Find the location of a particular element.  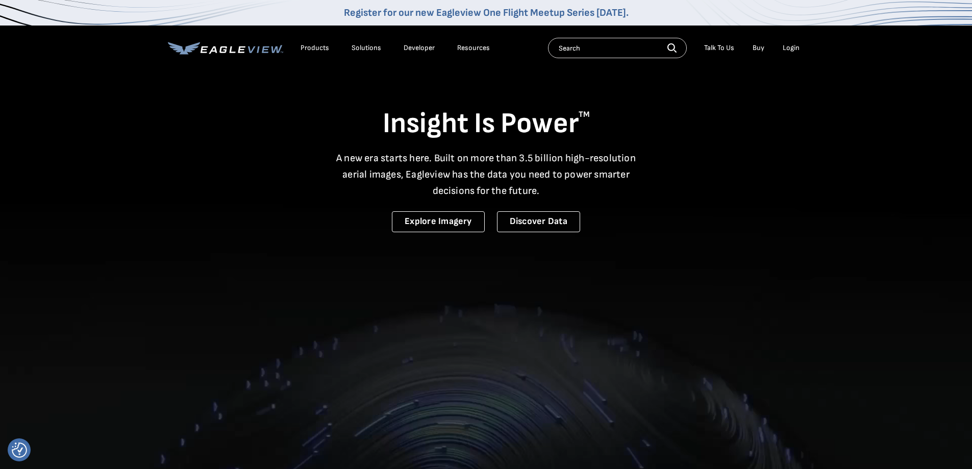

div: Login is located at coordinates (791, 48).